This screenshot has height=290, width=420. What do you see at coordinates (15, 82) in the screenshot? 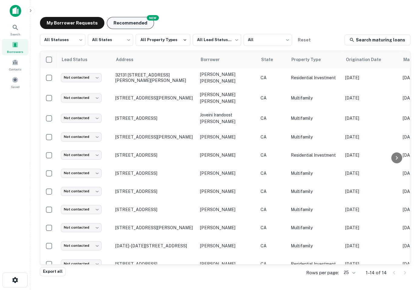
I see `div: Saved` at bounding box center [15, 82].